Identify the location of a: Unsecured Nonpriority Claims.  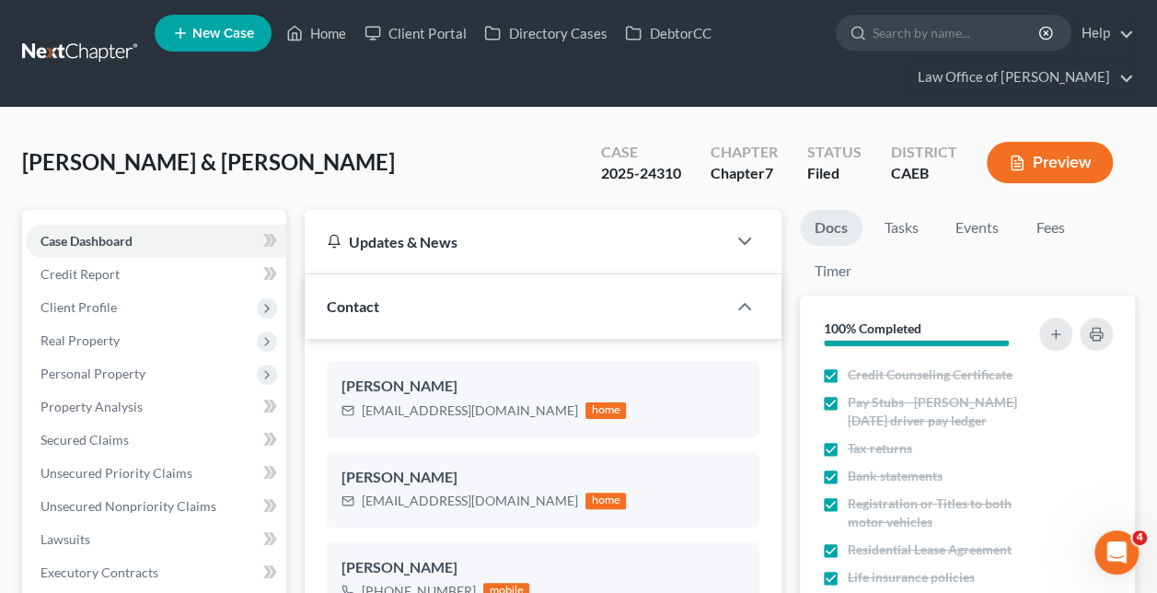
(156, 506).